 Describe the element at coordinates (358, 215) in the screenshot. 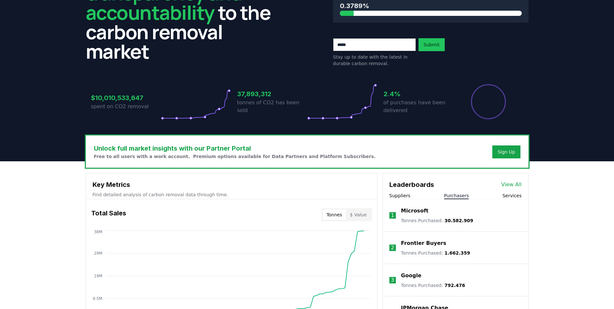

I see `button: $ Value` at that location.